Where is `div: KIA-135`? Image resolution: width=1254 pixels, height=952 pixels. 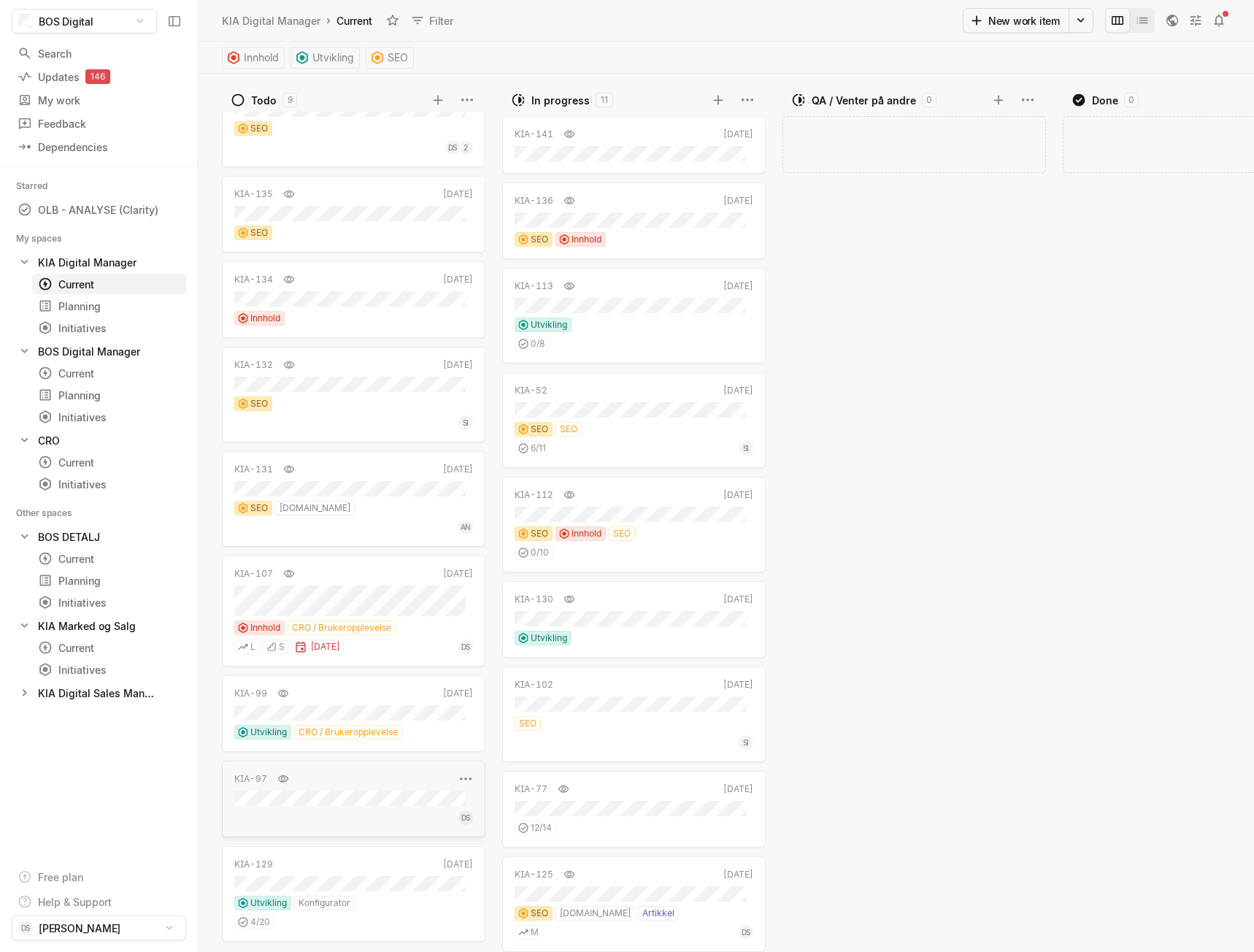
div: KIA-135 is located at coordinates (254, 194).